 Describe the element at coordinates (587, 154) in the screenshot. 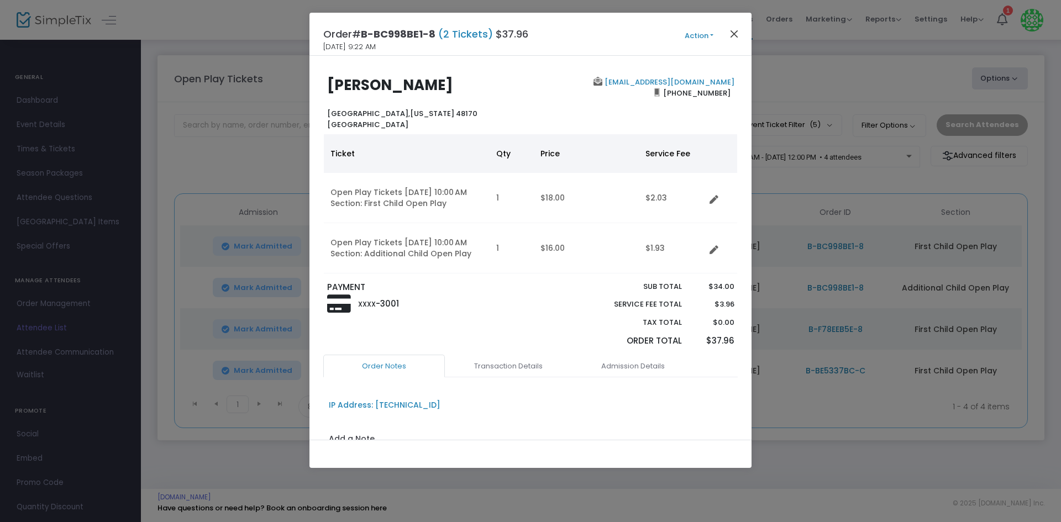

I see `th: Price` at that location.